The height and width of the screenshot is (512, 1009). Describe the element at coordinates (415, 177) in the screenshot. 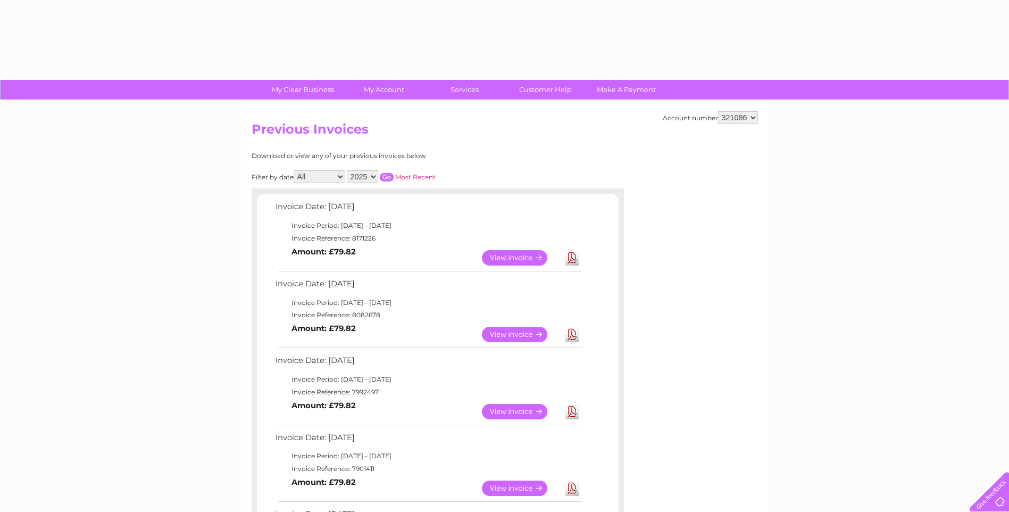

I see `a: Most Recent` at that location.